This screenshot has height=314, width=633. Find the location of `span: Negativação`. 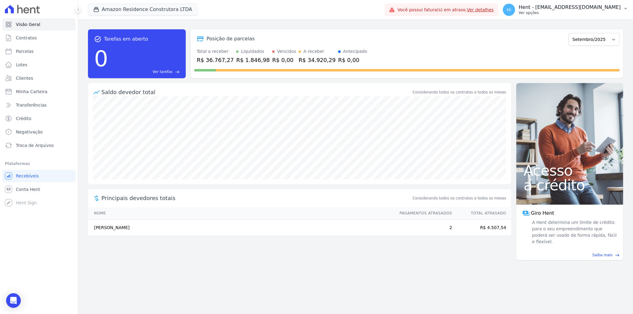

span: Negativação is located at coordinates (29, 132).